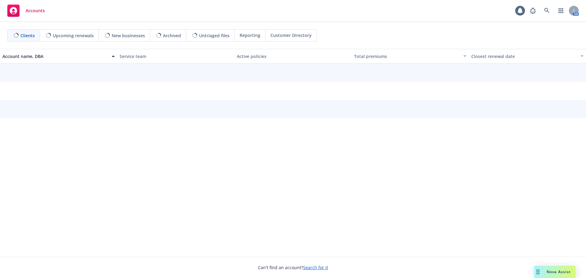  I want to click on button: Total premiums, so click(410, 56).